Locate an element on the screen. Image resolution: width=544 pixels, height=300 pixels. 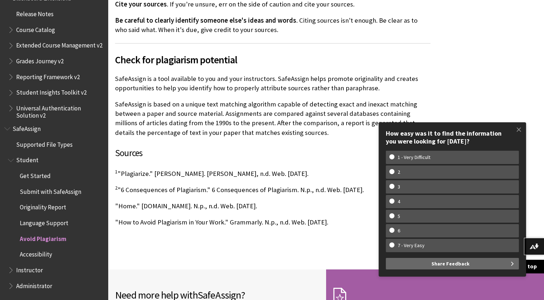
sup: 1 is located at coordinates (116, 171).